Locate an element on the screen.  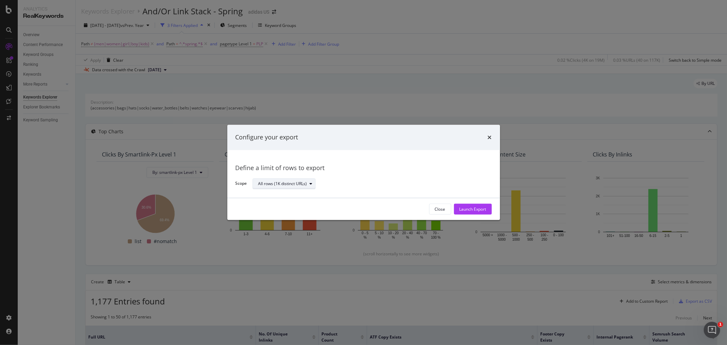
div: Close is located at coordinates (440, 209).